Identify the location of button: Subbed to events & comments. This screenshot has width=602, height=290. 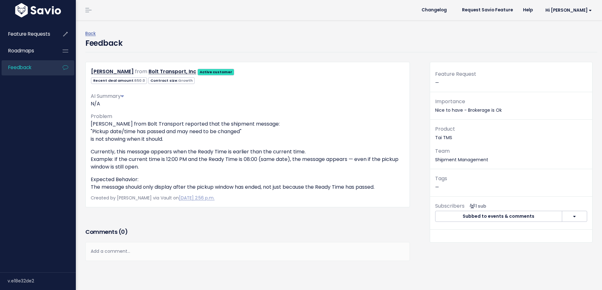
(499, 217).